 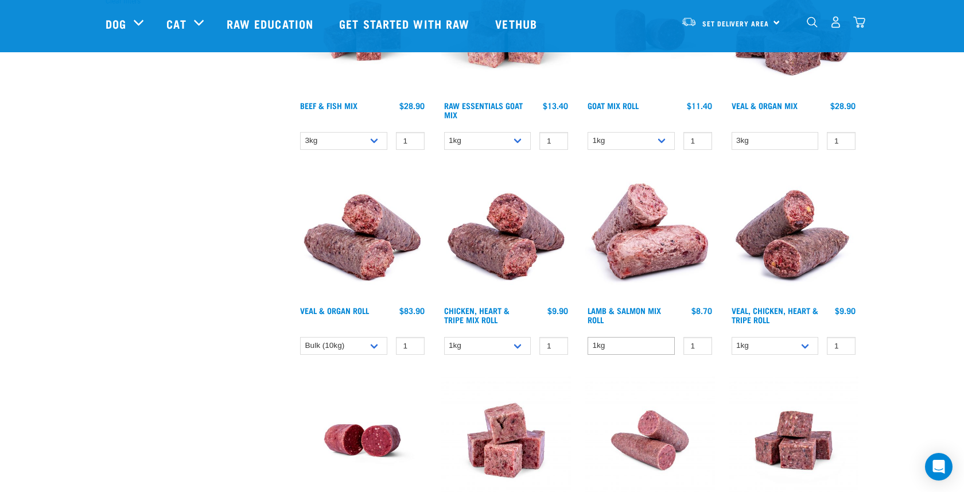 What do you see at coordinates (334, 310) in the screenshot?
I see `a: Veal & Organ Roll` at bounding box center [334, 310].